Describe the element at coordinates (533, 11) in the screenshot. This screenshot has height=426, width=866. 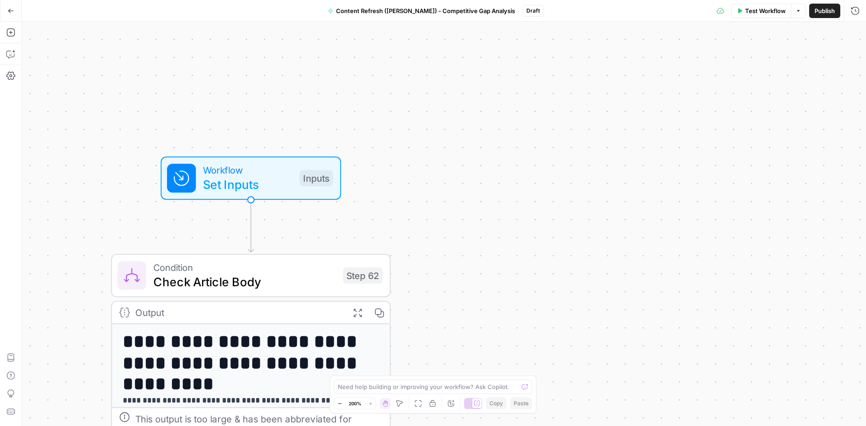
I see `span: Draft` at that location.